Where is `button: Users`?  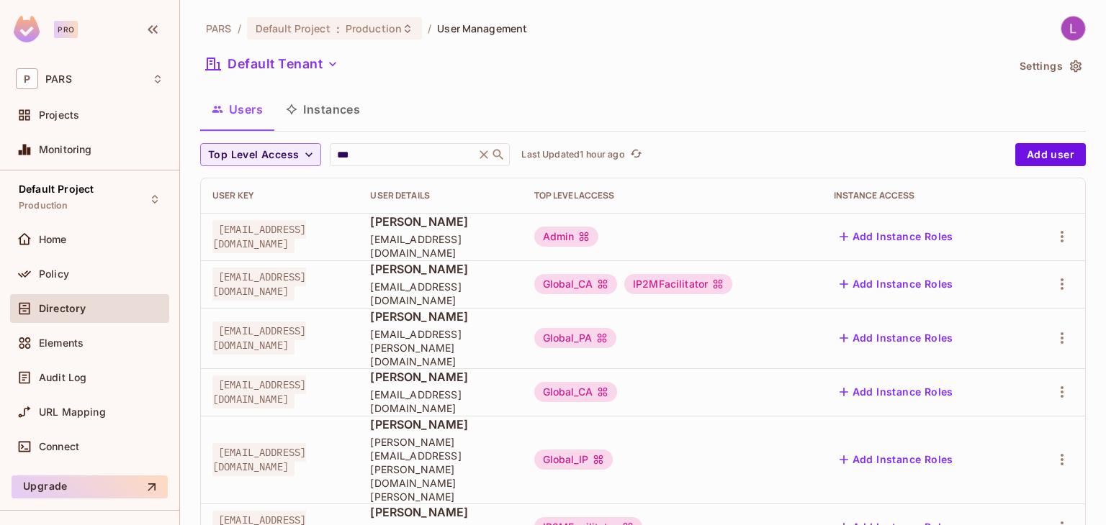 button: Users is located at coordinates (237, 109).